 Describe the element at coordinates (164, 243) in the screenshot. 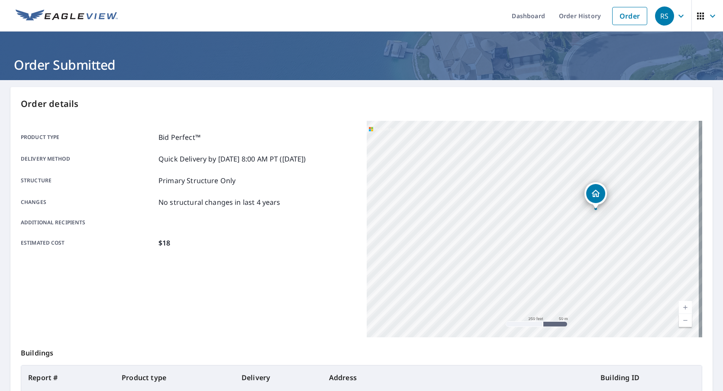

I see `p: $18` at that location.